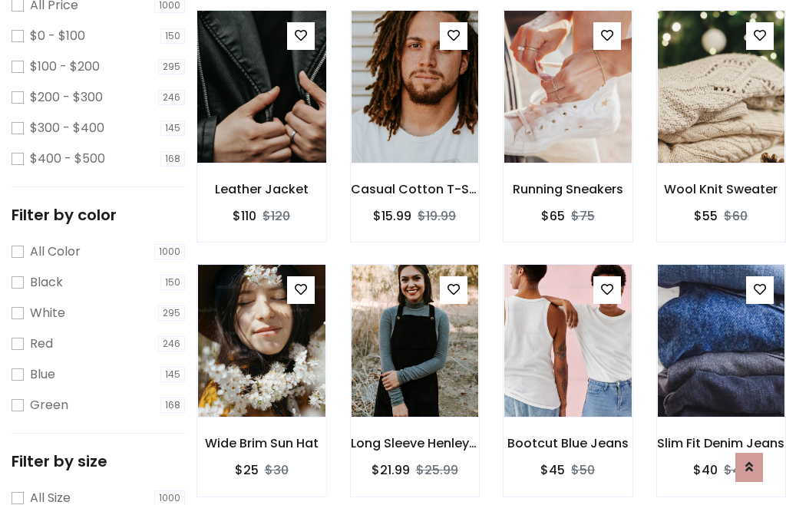 This screenshot has height=505, width=786. Describe the element at coordinates (67, 128) in the screenshot. I see `label: $300 - $400` at that location.